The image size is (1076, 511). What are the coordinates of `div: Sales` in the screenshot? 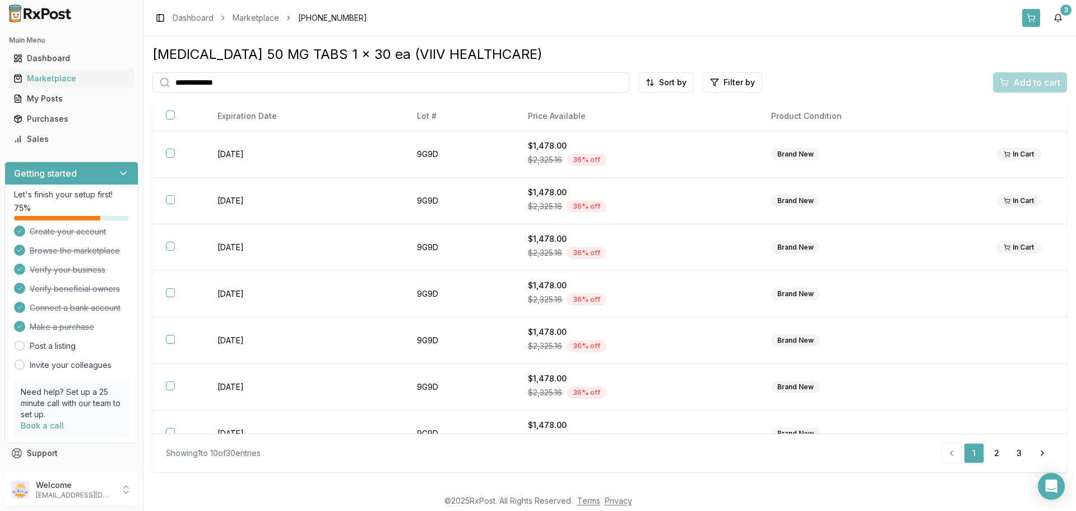 It's located at (71, 139).